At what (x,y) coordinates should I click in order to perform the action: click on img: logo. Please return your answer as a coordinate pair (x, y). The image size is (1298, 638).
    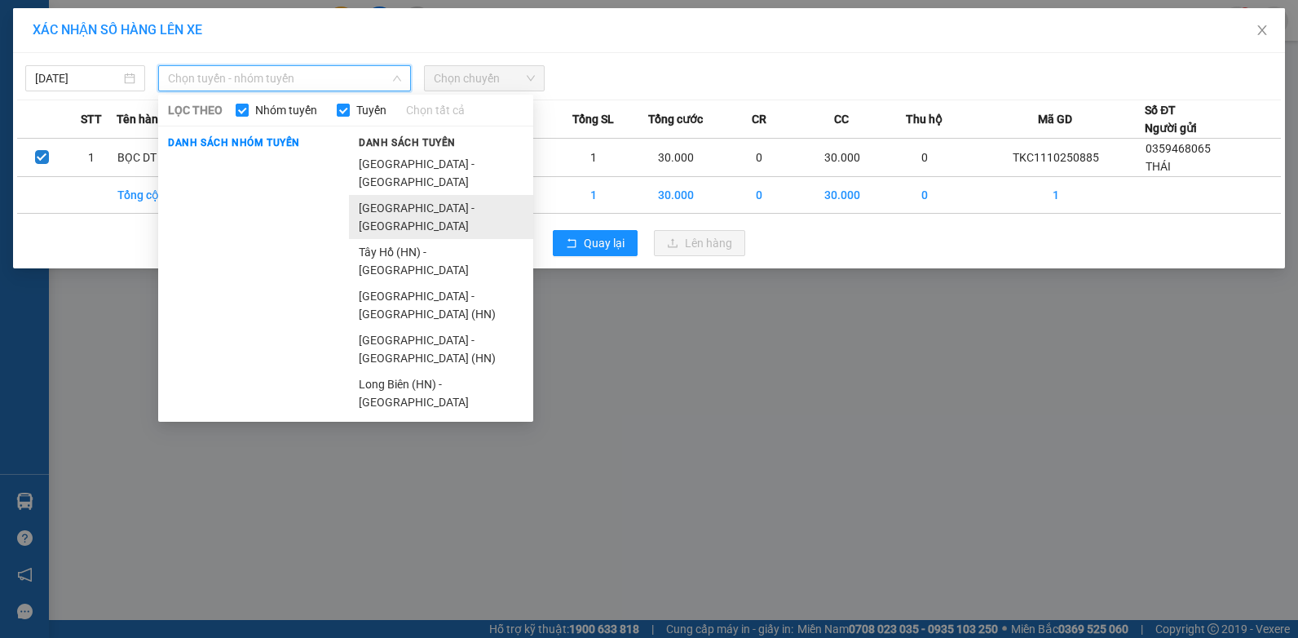
    Looking at the image, I should click on (53, 64).